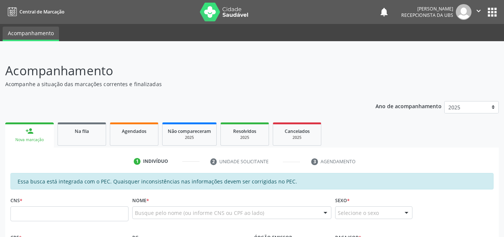 This screenshot has width=504, height=237. I want to click on div: person_add, so click(30, 131).